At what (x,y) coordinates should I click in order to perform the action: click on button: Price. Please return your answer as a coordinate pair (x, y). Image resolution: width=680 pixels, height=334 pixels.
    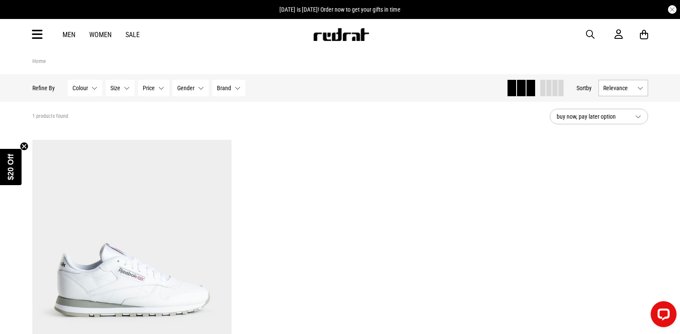
    Looking at the image, I should click on (154, 88).